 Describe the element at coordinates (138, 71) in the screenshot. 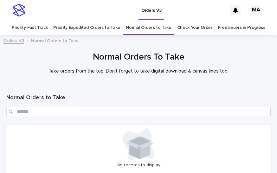

I see `p: Take orders from the top. Don't forget to take digital download & canvas lines too!` at that location.